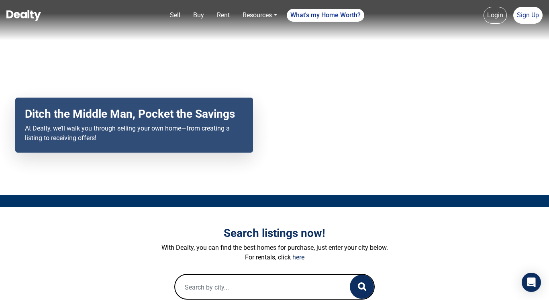  Describe the element at coordinates (260, 15) in the screenshot. I see `a: Resources` at that location.